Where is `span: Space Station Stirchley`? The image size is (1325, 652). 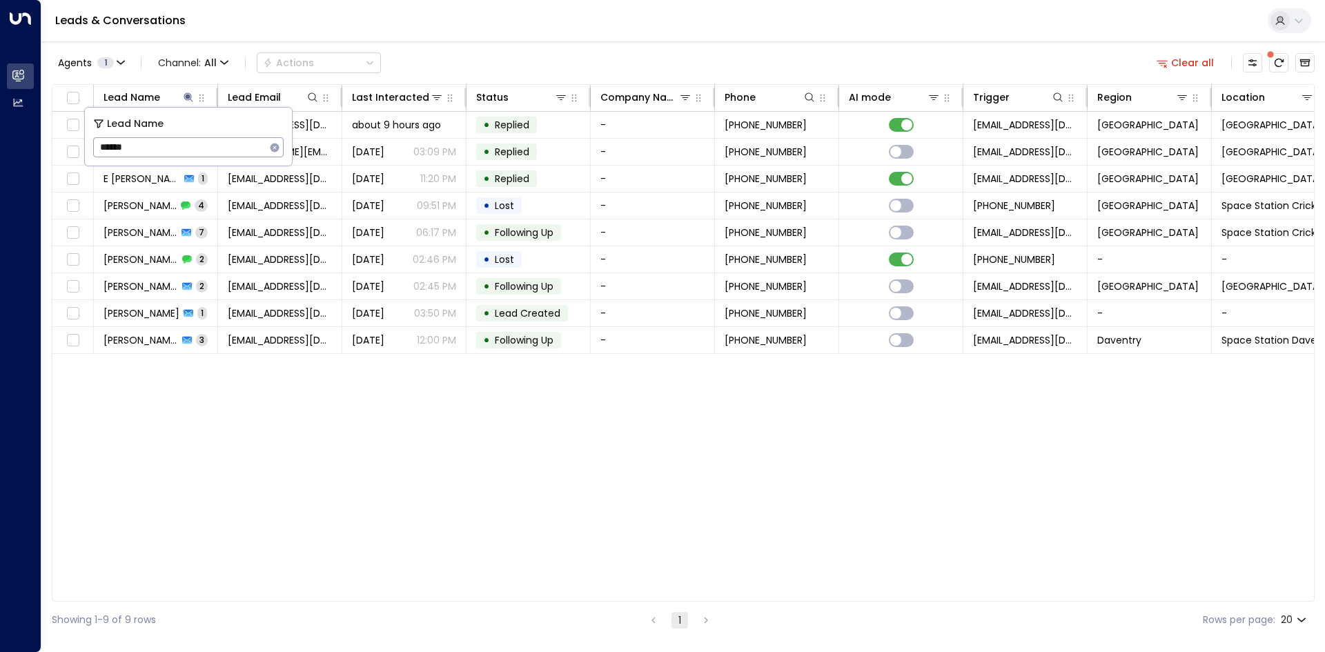
span: Space Station Stirchley is located at coordinates (1272, 286).